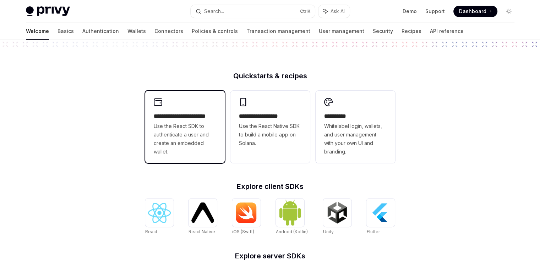 This screenshot has width=540, height=263. Describe the element at coordinates (159, 217) in the screenshot. I see `a: ReactReact` at that location.